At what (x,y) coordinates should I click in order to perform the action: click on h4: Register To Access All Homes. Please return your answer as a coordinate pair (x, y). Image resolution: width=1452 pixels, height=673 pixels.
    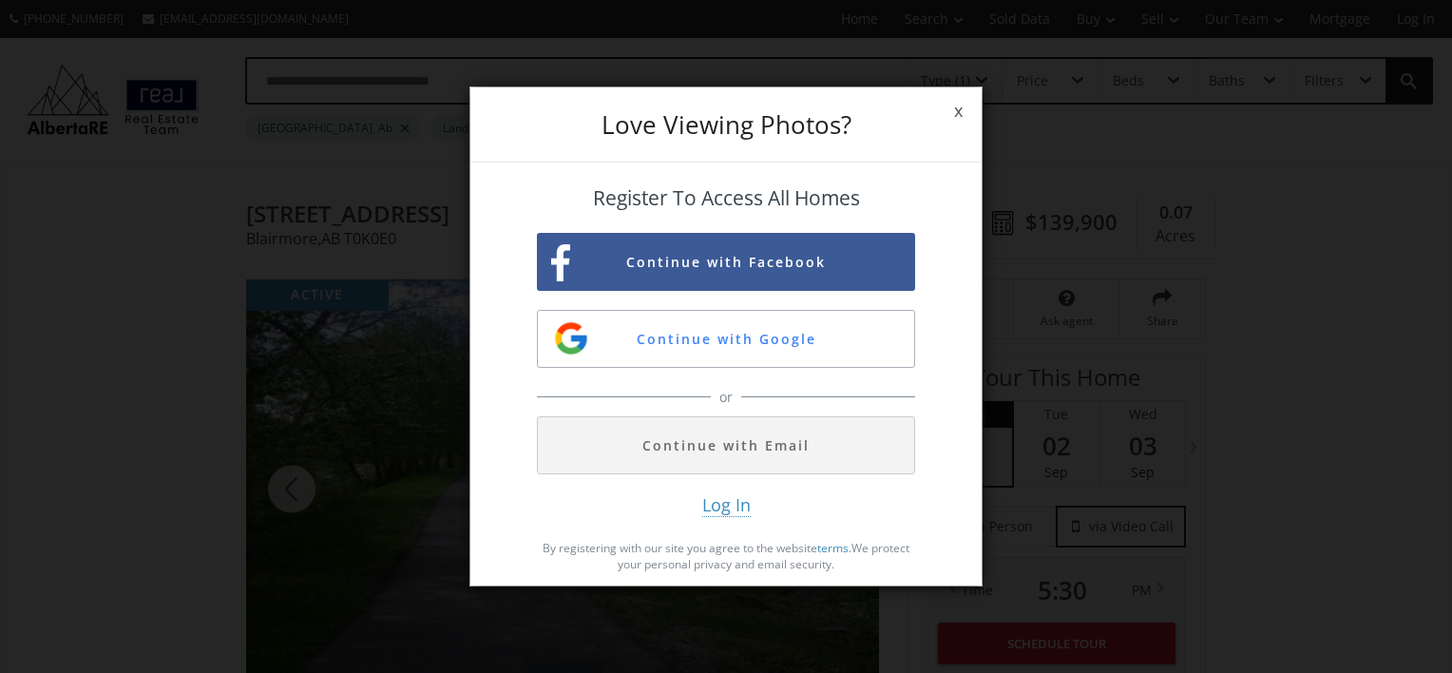
    Looking at the image, I should click on (726, 198).